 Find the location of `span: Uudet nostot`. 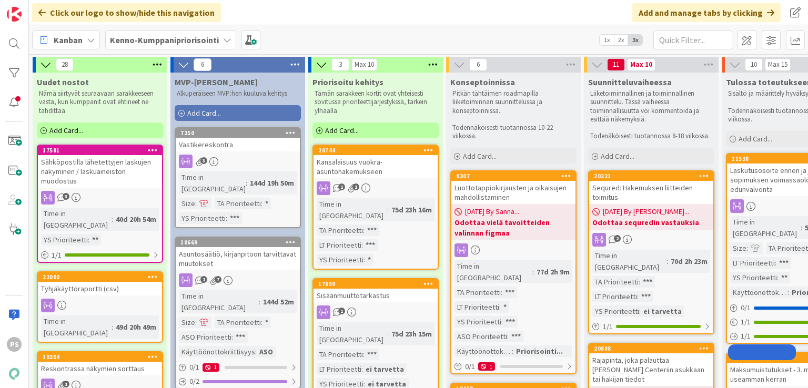

span: Uudet nostot is located at coordinates (63, 82).